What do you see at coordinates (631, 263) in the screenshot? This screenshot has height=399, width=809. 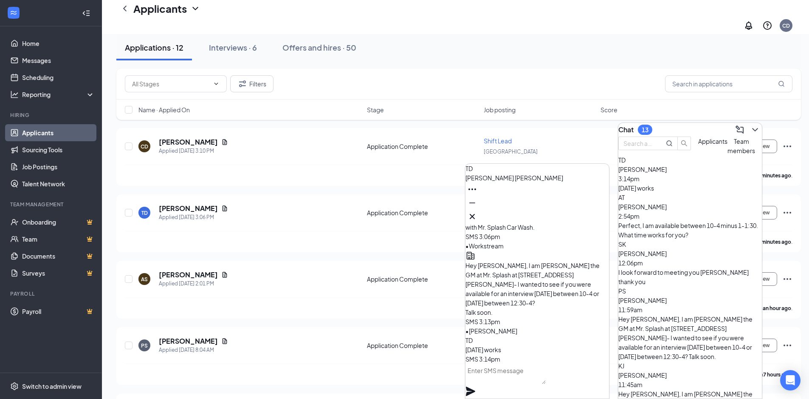 I see `span: 12:06pm` at bounding box center [631, 263].